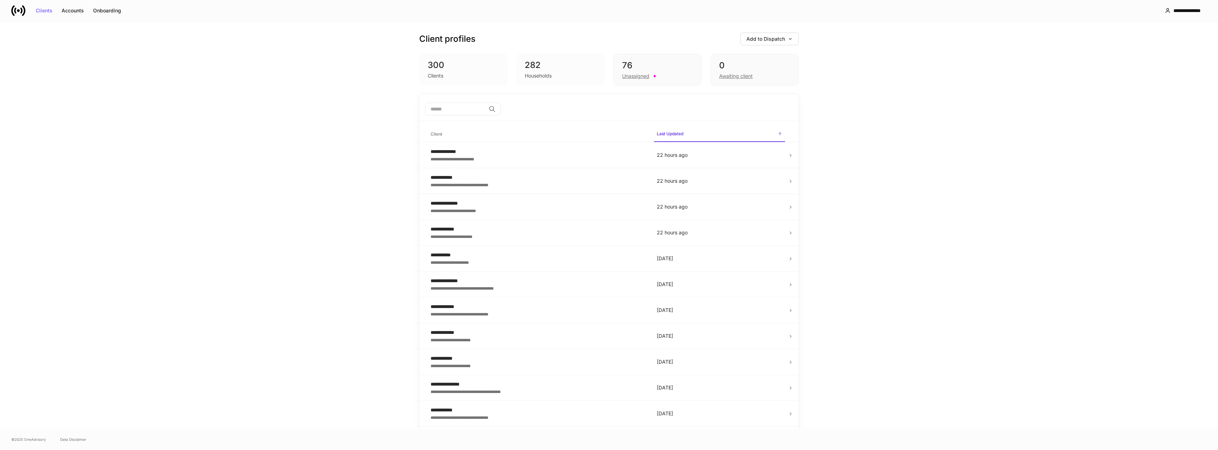 The height and width of the screenshot is (450, 1218). Describe the element at coordinates (736, 76) in the screenshot. I see `div: Awaiting client` at that location.